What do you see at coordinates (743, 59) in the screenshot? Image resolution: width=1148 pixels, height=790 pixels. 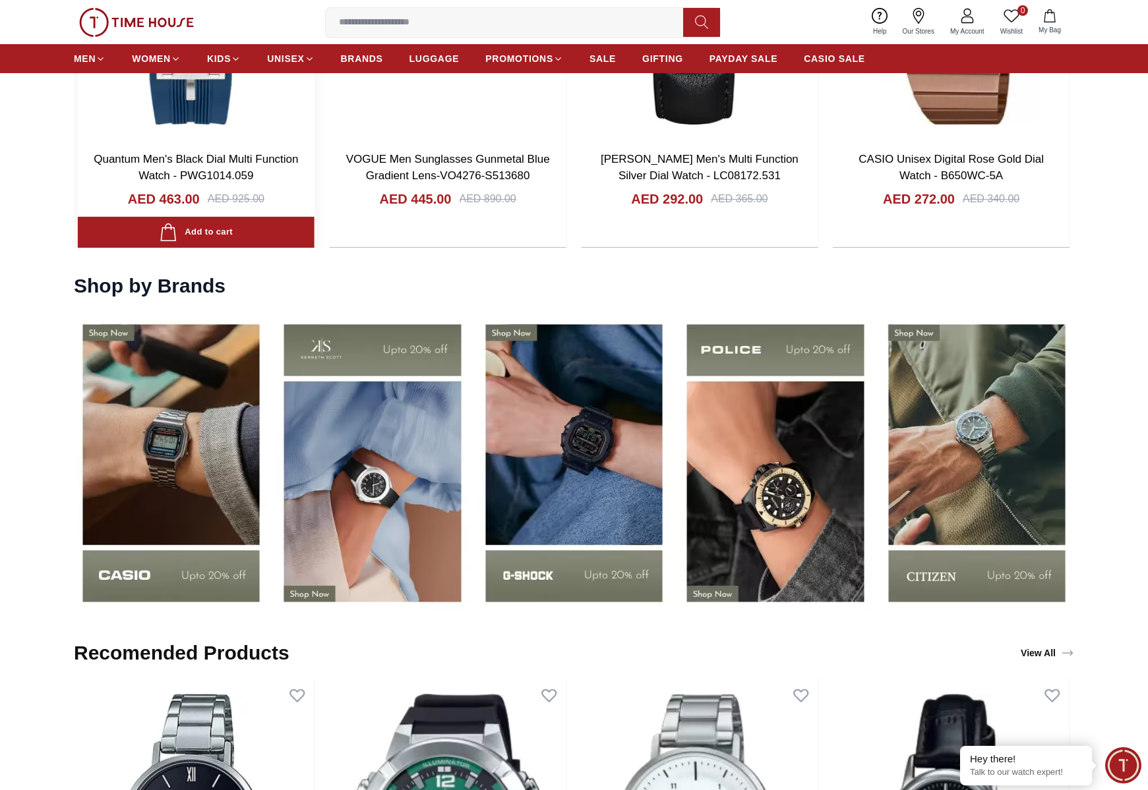 I see `span: PAYDAY SALE` at bounding box center [743, 59].